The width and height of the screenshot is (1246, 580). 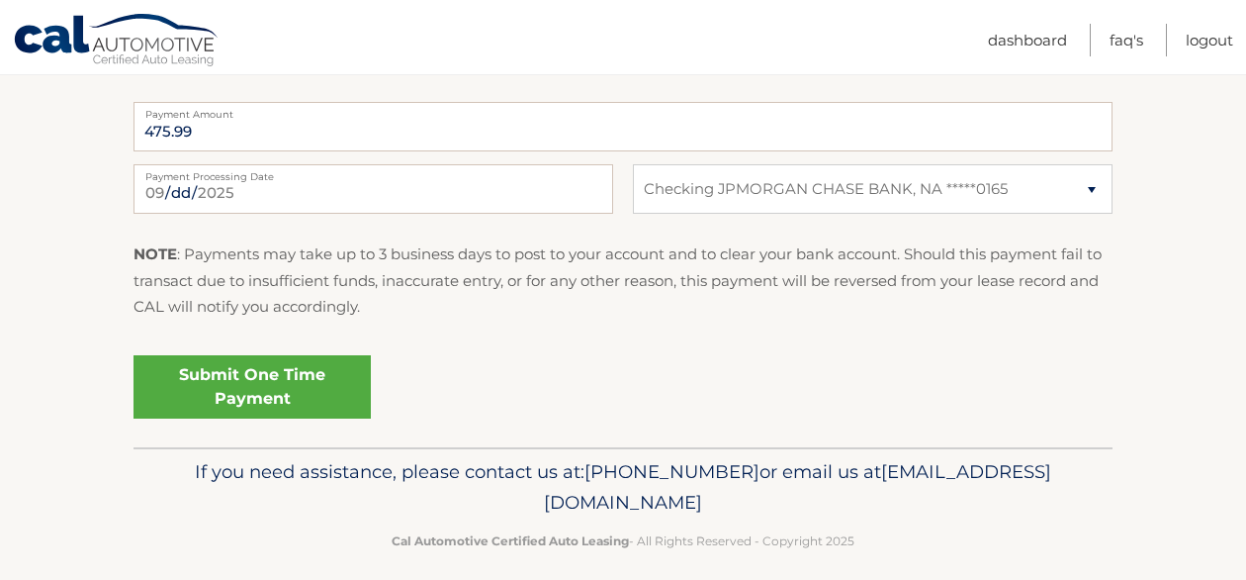 I want to click on input: Payment Amount, so click(x=623, y=127).